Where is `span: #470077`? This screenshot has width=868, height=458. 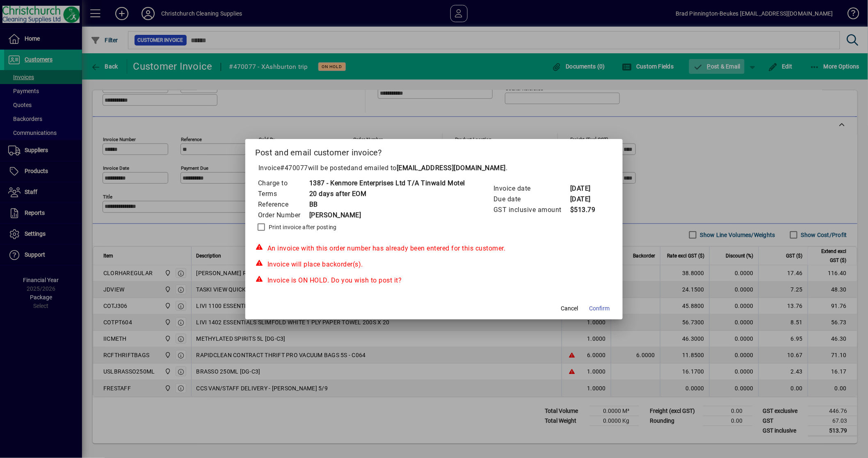
span: #470077 is located at coordinates (295, 168).